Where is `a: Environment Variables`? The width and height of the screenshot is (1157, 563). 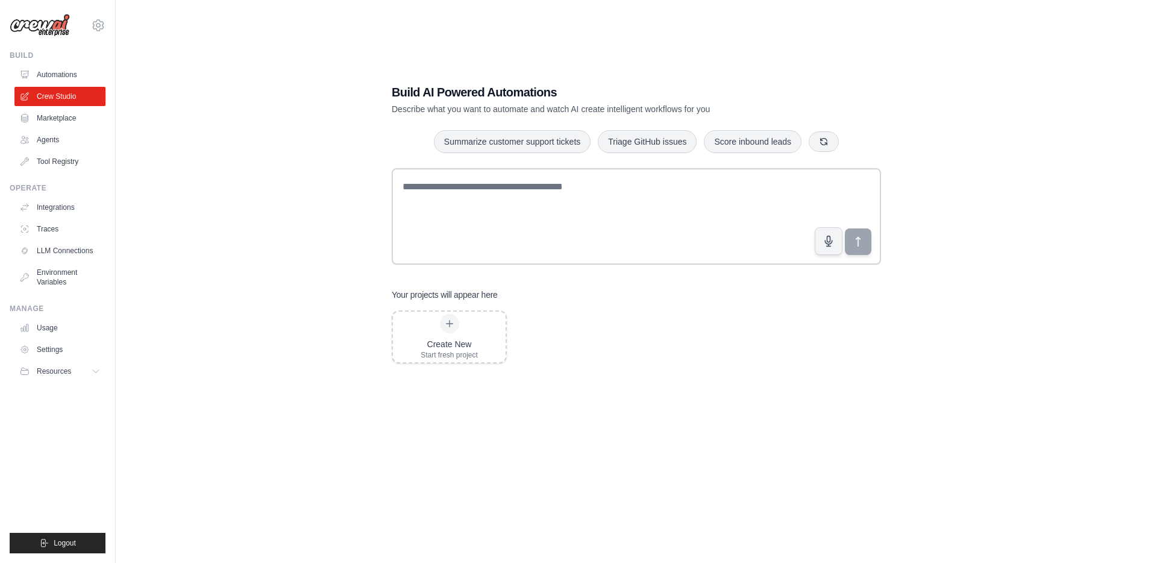 a: Environment Variables is located at coordinates (60, 277).